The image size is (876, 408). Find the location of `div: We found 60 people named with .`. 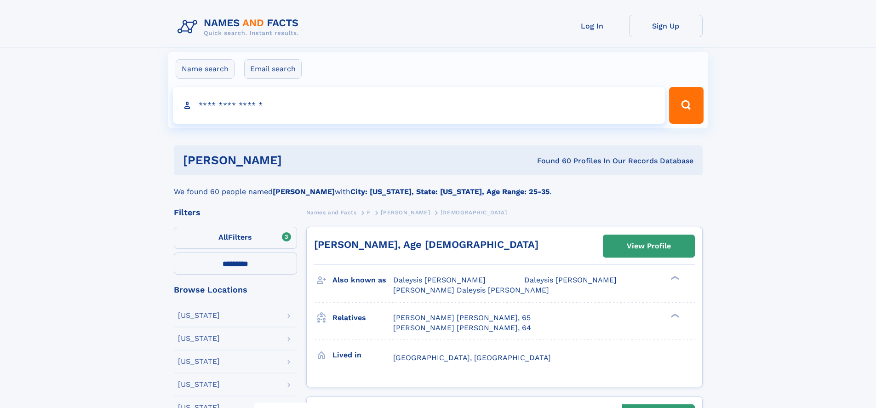

div: We found 60 people named with . is located at coordinates (438, 186).